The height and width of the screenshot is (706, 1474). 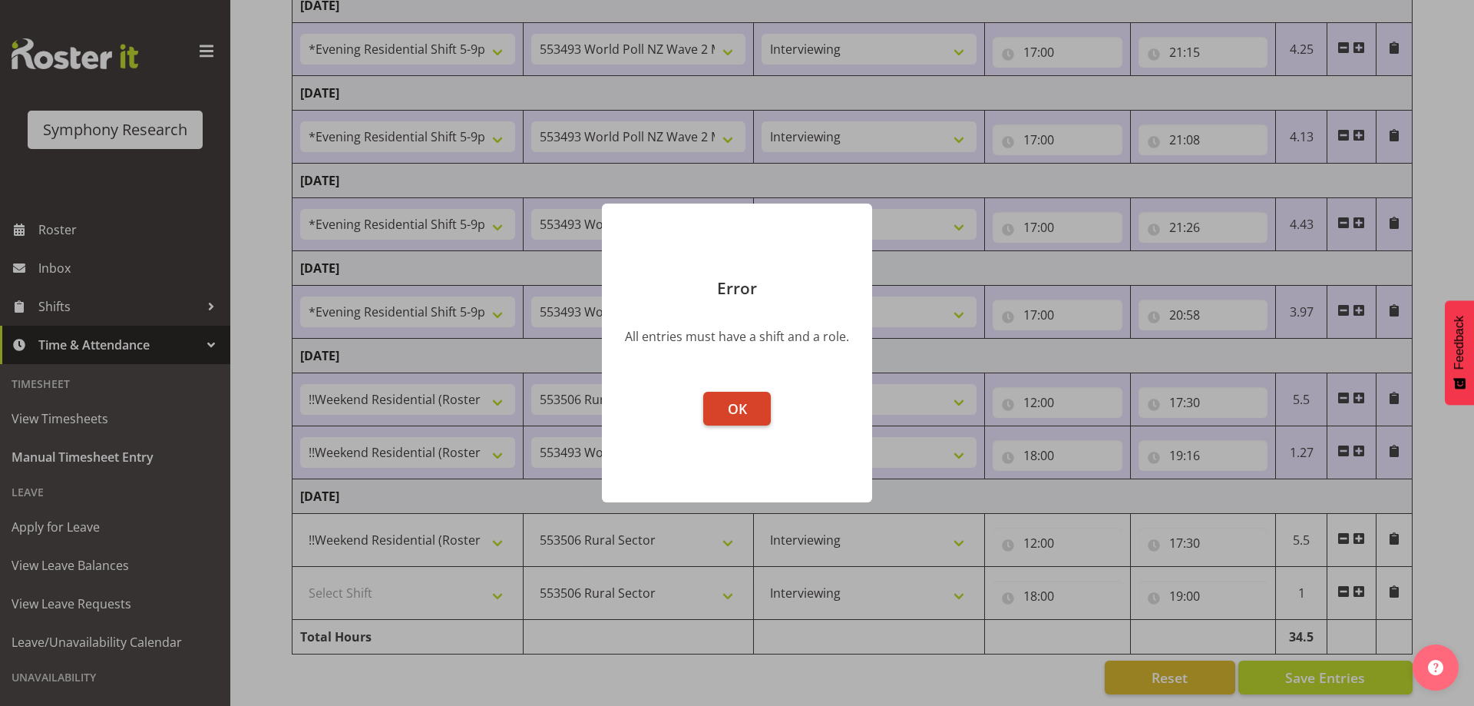 I want to click on span: Feedback, so click(x=1460, y=342).